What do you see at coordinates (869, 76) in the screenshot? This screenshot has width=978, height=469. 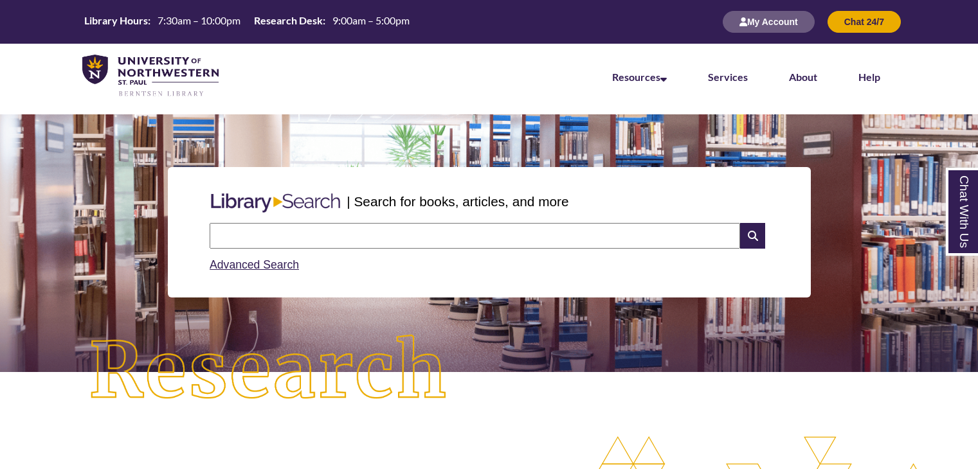 I see `a: Help` at bounding box center [869, 76].